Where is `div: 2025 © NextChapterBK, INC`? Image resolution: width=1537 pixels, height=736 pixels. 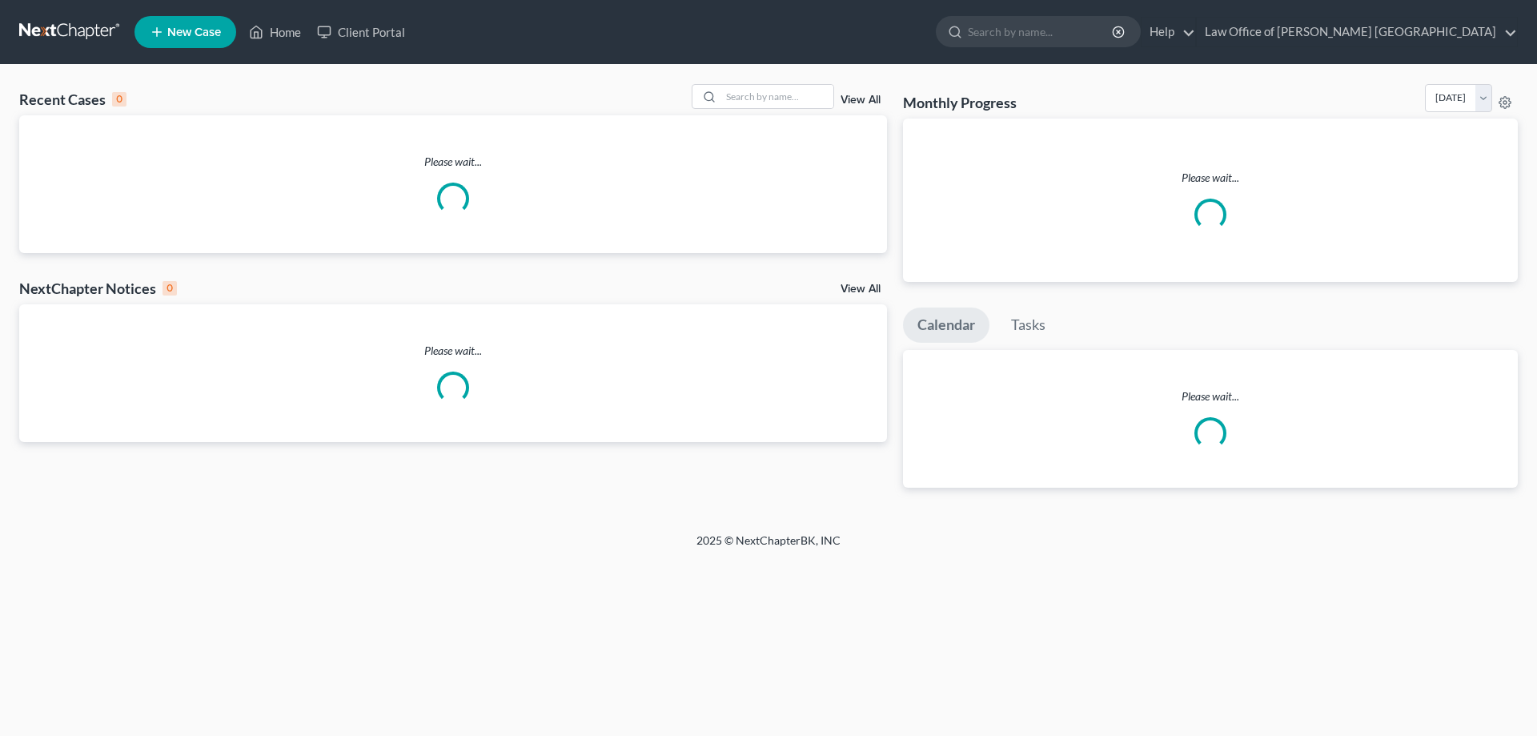
div: 2025 © NextChapterBK, INC is located at coordinates (769, 547).